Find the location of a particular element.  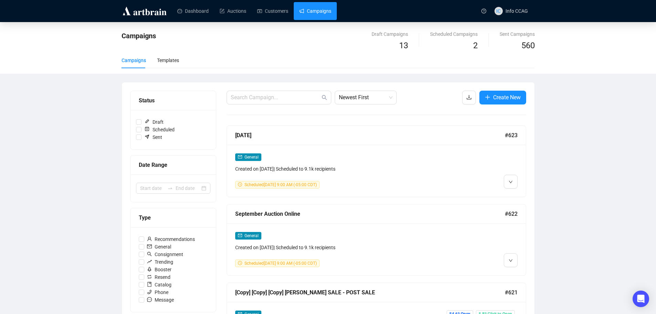

a: Campaigns is located at coordinates (315, 11).